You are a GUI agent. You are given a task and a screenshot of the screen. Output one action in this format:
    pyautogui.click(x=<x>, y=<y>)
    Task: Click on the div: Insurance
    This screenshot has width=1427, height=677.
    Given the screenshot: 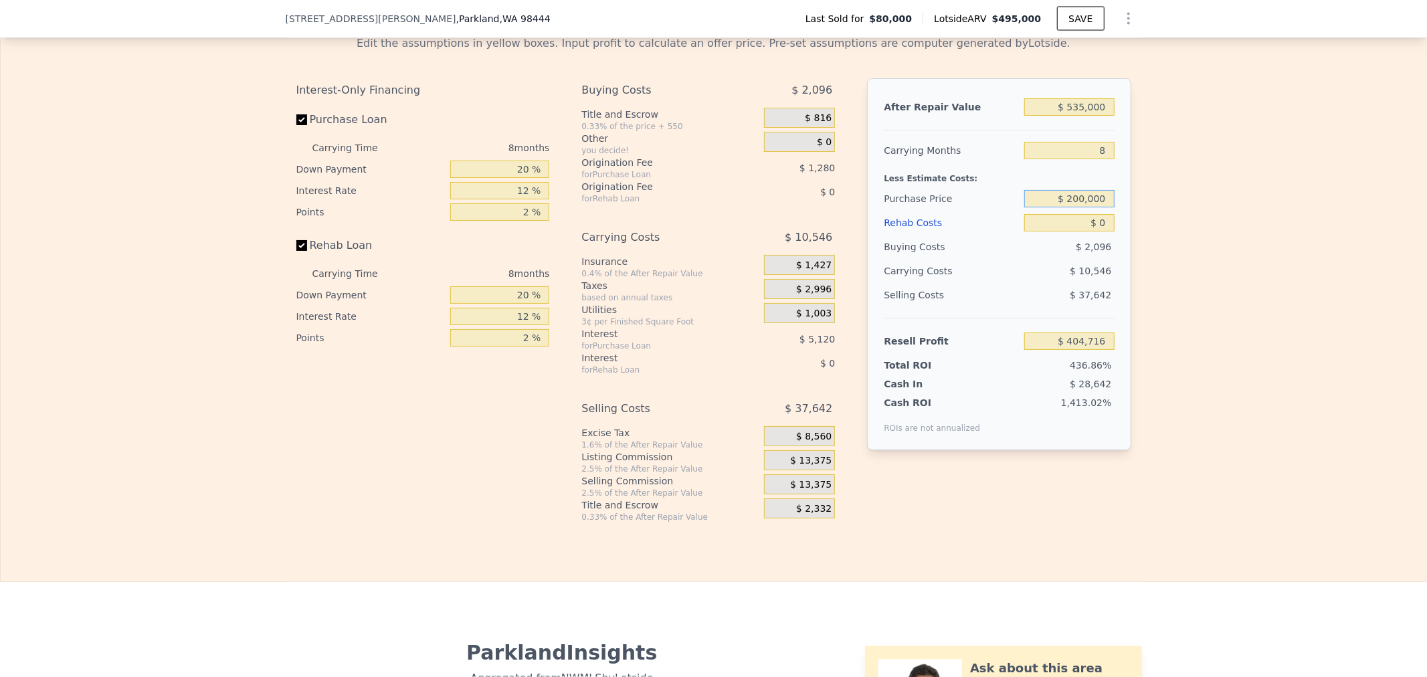 What is the action you would take?
    pyautogui.click(x=670, y=262)
    